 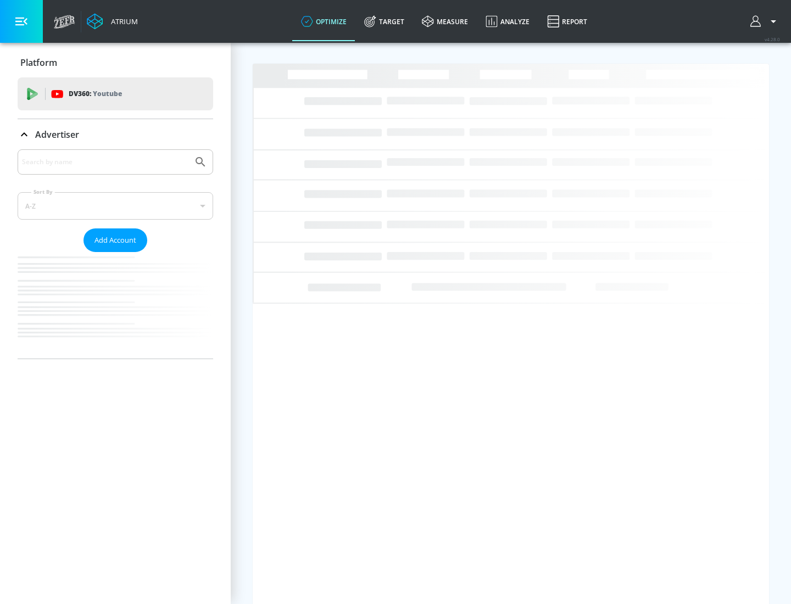 What do you see at coordinates (115, 240) in the screenshot?
I see `button: Add Account` at bounding box center [115, 240].